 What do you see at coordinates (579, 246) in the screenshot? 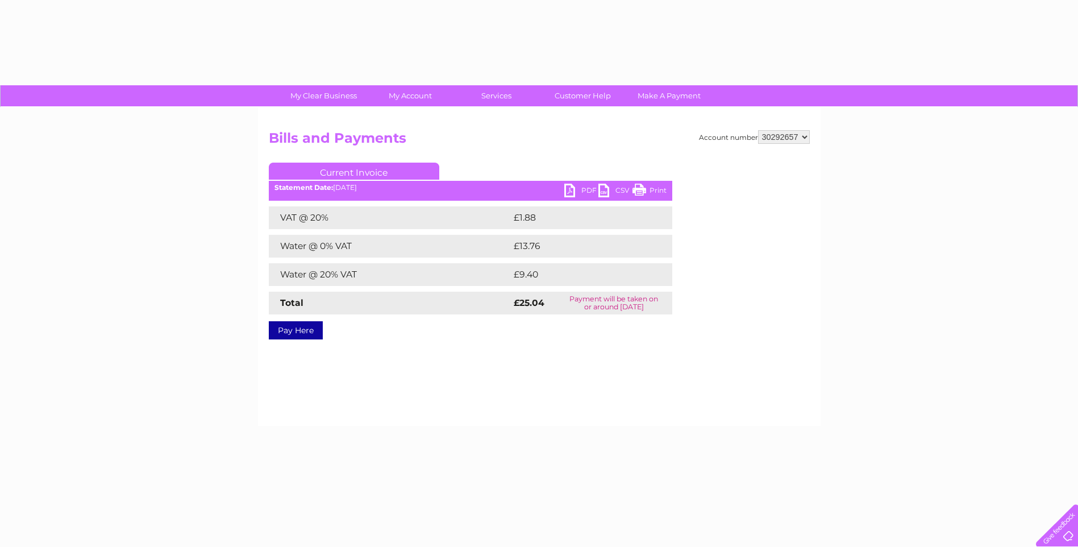
I see `td: £13.76` at bounding box center [579, 246].